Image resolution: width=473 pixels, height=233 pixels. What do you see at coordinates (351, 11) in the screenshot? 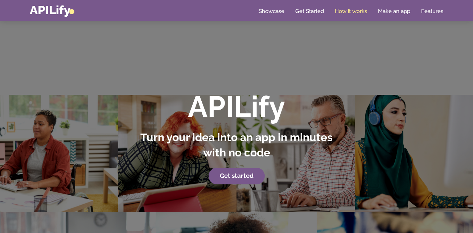
I see `a: How it works` at bounding box center [351, 11].